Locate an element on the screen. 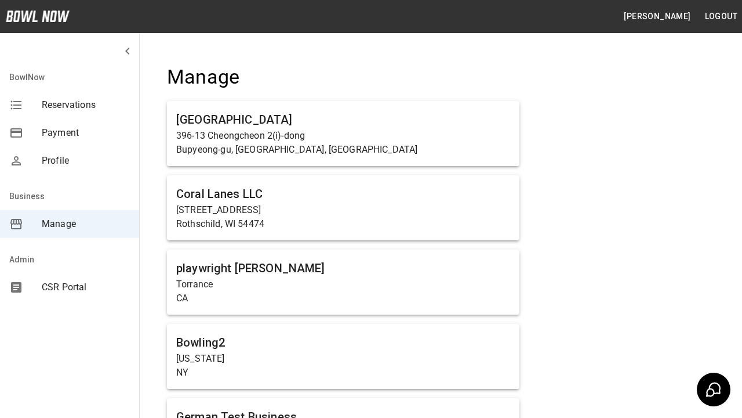 This screenshot has height=418, width=742. button: Logout is located at coordinates (721, 16).